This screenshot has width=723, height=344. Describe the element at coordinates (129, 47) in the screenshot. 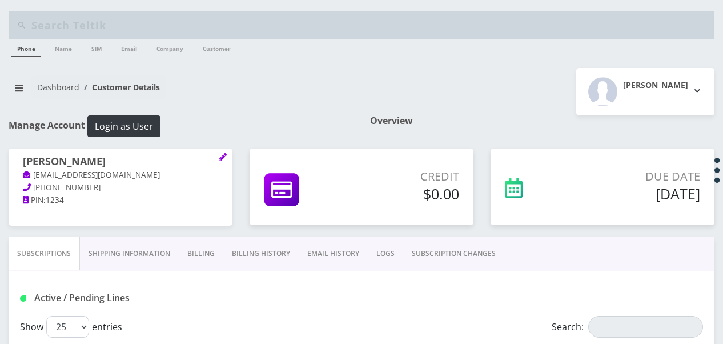

I see `a: Email` at that location.